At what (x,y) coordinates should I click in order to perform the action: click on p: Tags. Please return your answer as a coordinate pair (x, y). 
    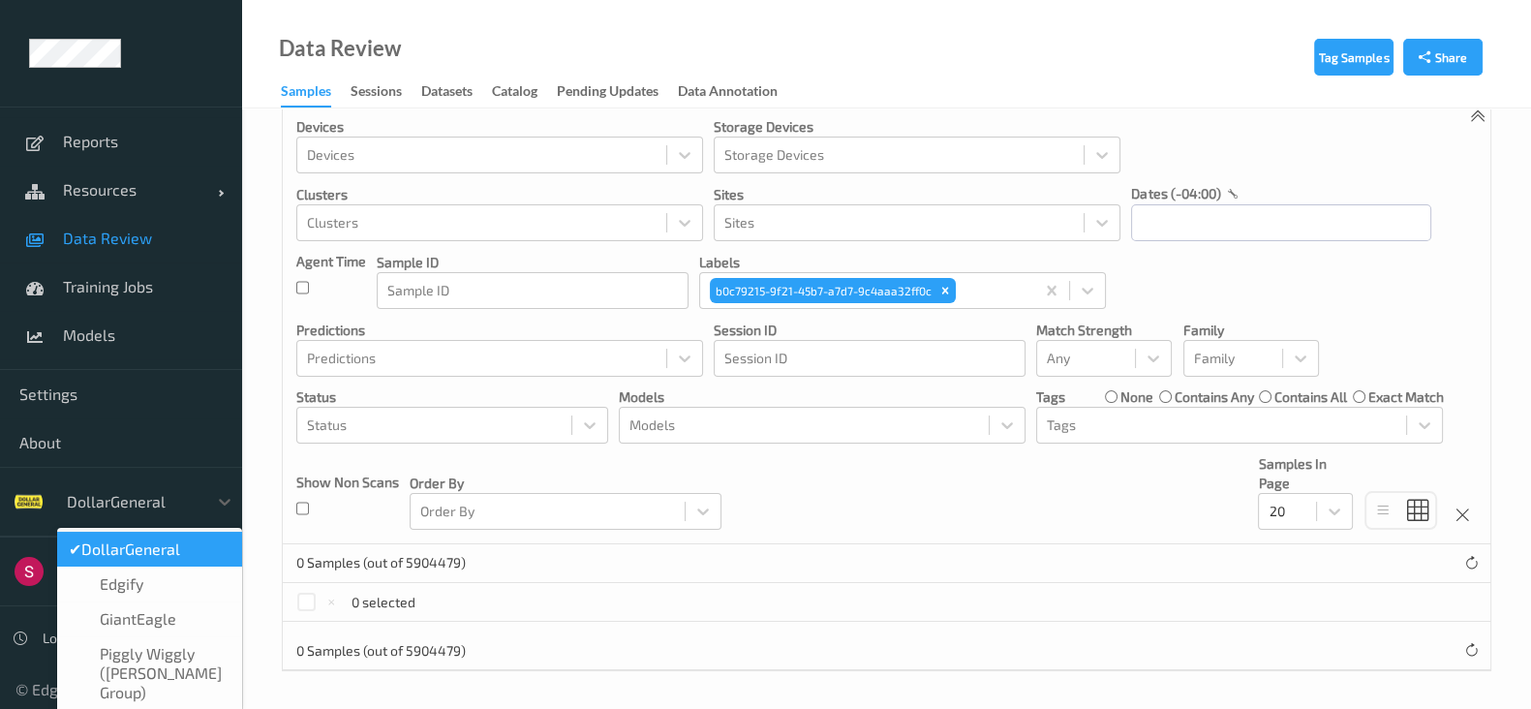
    Looking at the image, I should click on (1051, 397).